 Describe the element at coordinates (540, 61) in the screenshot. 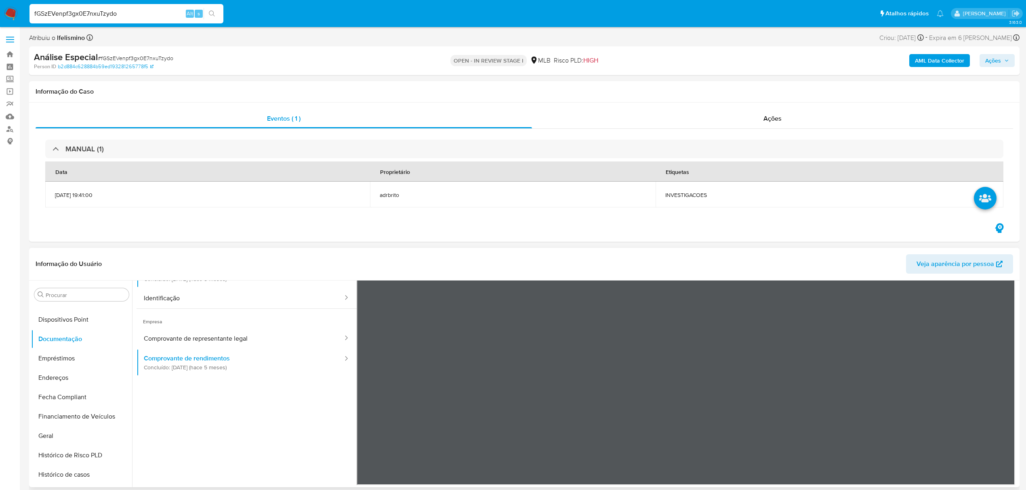

I see `div: MLB` at that location.